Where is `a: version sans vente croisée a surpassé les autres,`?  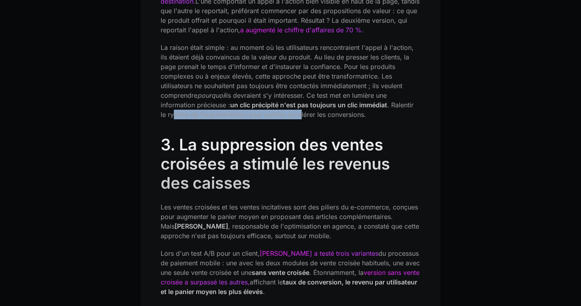 a: version sans vente croisée a surpassé les autres, is located at coordinates (290, 278).